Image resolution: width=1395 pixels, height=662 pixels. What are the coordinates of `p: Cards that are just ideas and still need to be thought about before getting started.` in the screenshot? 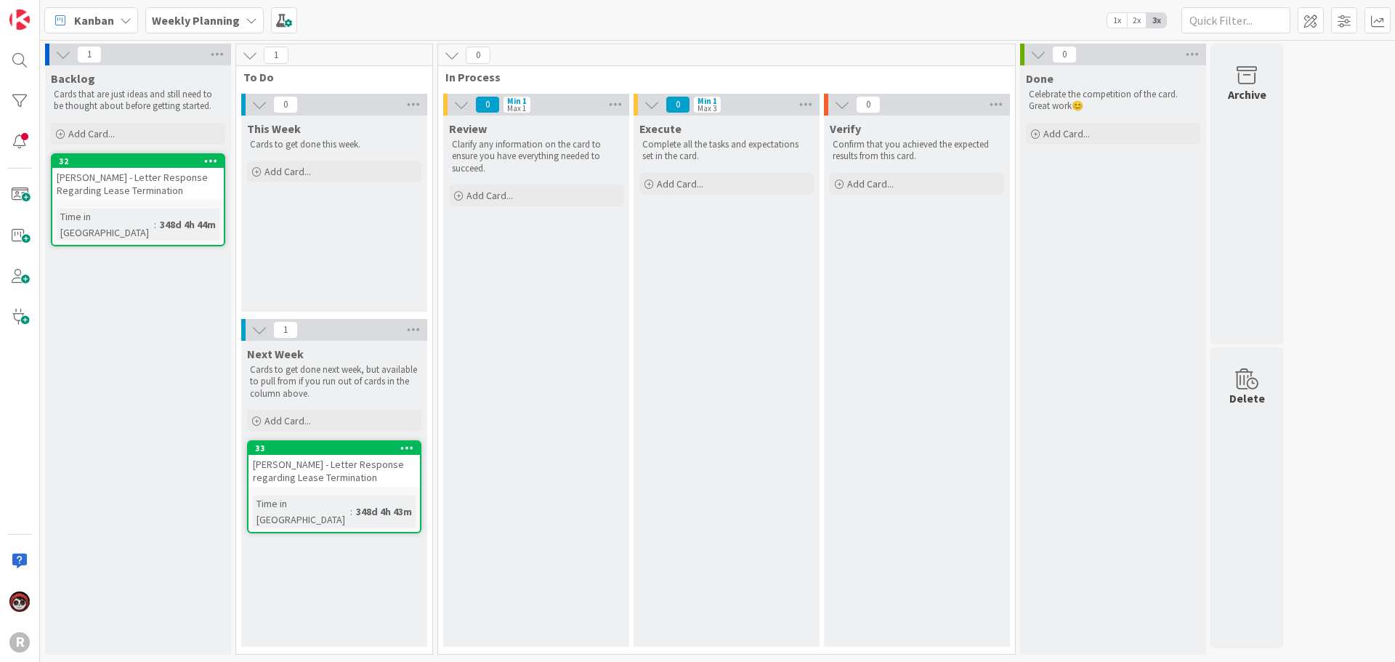 It's located at (138, 100).